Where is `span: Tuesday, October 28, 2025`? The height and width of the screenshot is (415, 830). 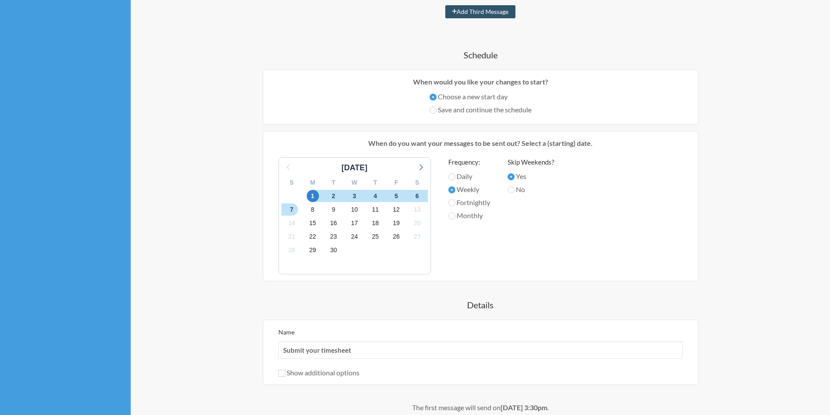 span: Tuesday, October 28, 2025 is located at coordinates (292, 250).